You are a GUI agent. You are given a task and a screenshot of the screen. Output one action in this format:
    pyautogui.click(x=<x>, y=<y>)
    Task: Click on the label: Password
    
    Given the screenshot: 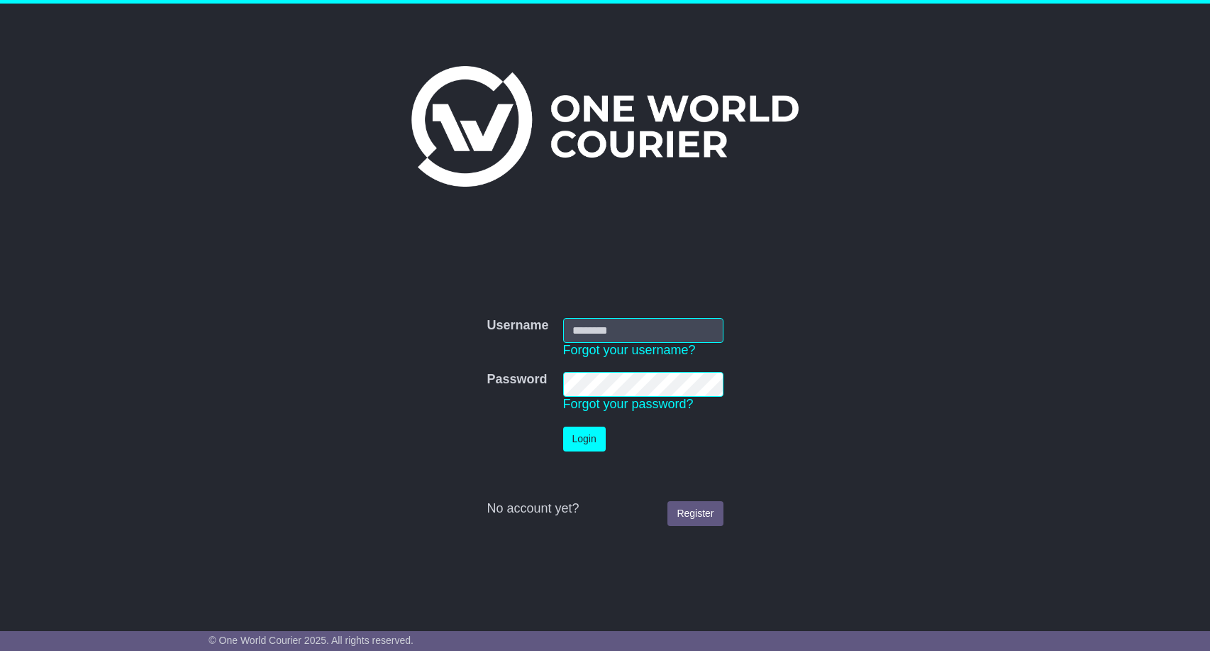 What is the action you would take?
    pyautogui.click(x=516, y=380)
    